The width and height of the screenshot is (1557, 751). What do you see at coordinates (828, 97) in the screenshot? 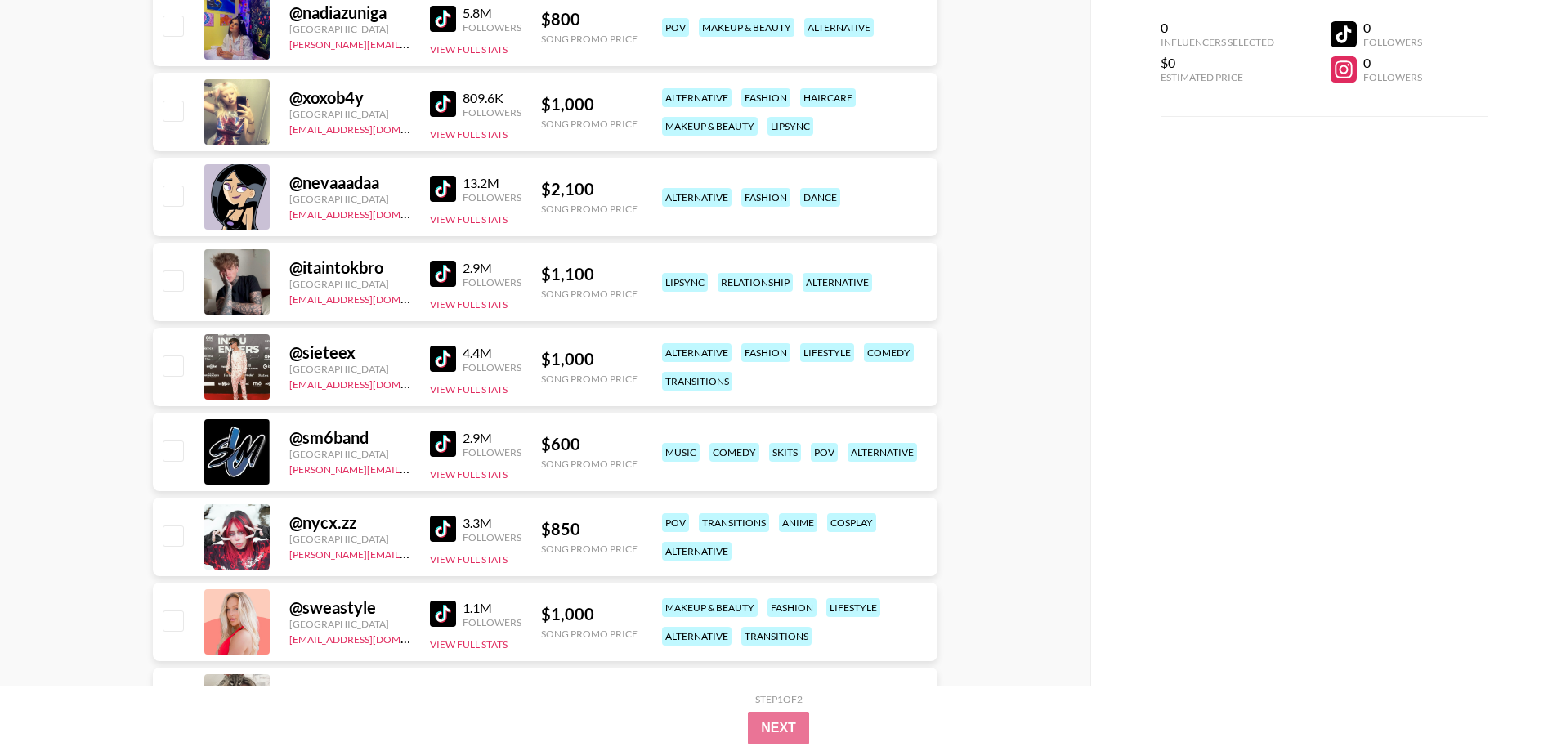
I see `div: haircare` at bounding box center [828, 97].